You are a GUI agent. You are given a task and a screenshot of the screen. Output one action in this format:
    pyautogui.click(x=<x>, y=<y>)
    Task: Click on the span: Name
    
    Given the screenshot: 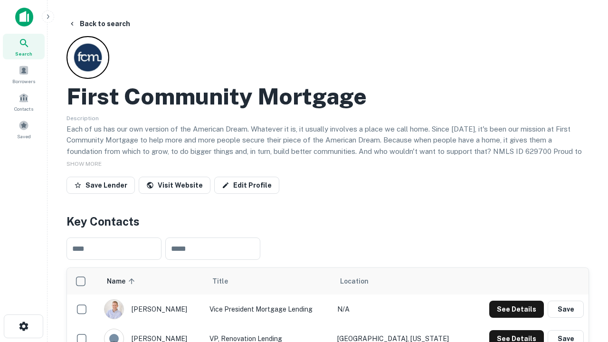 What is the action you would take?
    pyautogui.click(x=122, y=281)
    